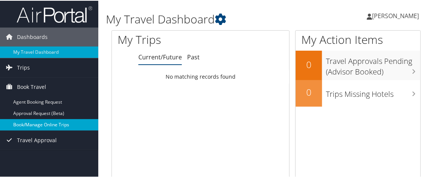 This screenshot has width=431, height=177. What do you see at coordinates (373, 64) in the screenshot?
I see `h3: Travel Approvals Pending (Advisor Booked)` at bounding box center [373, 64].